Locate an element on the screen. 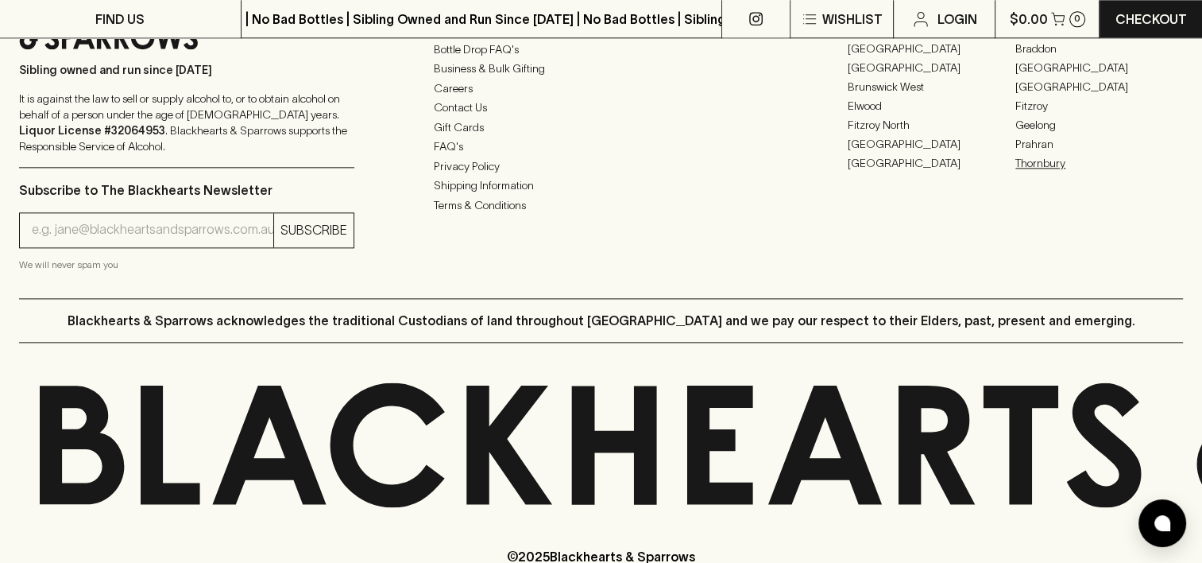 The width and height of the screenshot is (1202, 563). a: Brunswick West is located at coordinates (931, 87).